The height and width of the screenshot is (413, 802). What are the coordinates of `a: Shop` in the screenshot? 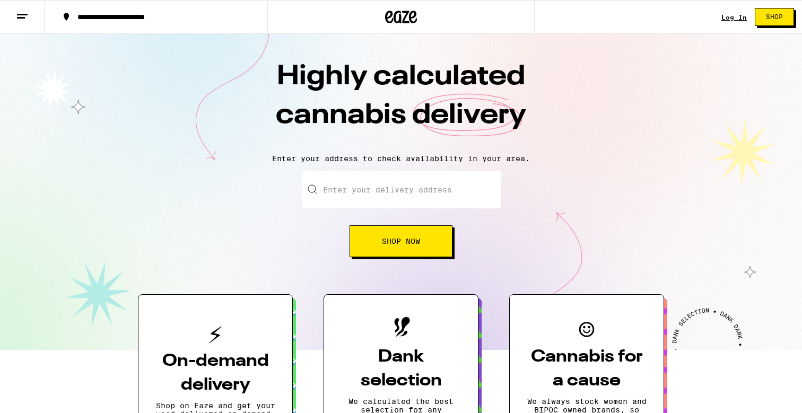 It's located at (774, 17).